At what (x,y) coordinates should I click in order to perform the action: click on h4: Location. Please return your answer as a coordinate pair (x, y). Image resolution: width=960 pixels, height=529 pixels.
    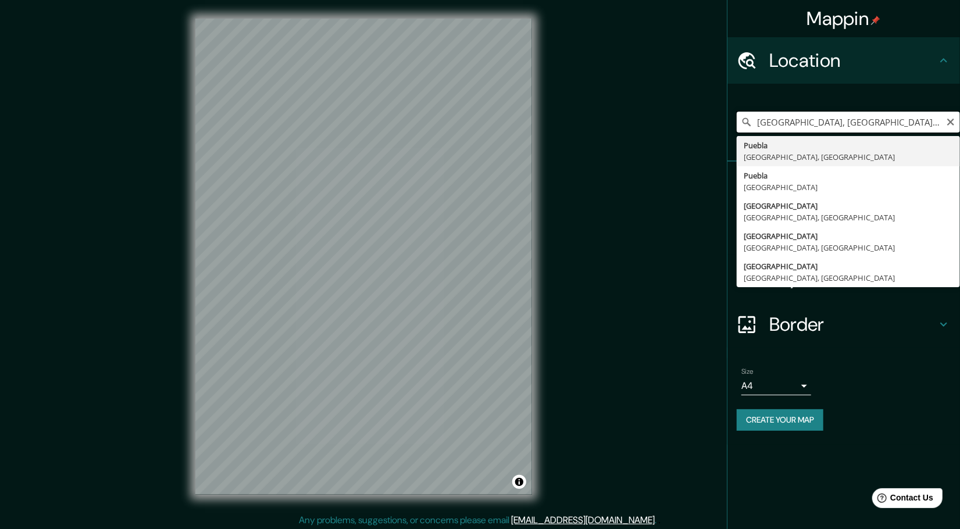
    Looking at the image, I should click on (853, 60).